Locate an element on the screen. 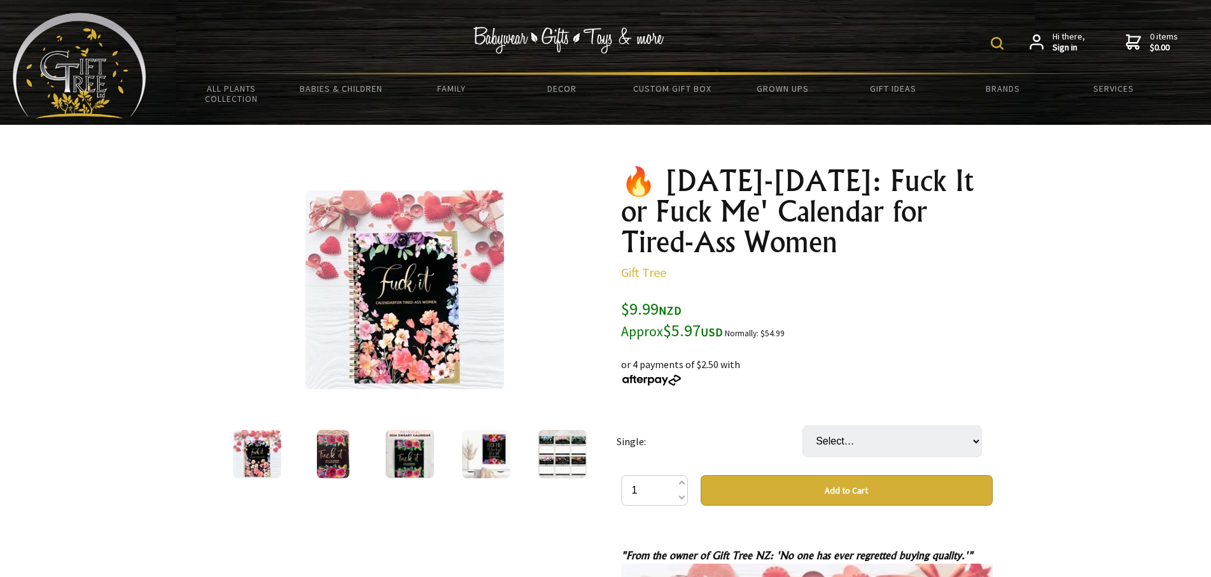 The image size is (1211, 577). button: Add to Cart is located at coordinates (846, 490).